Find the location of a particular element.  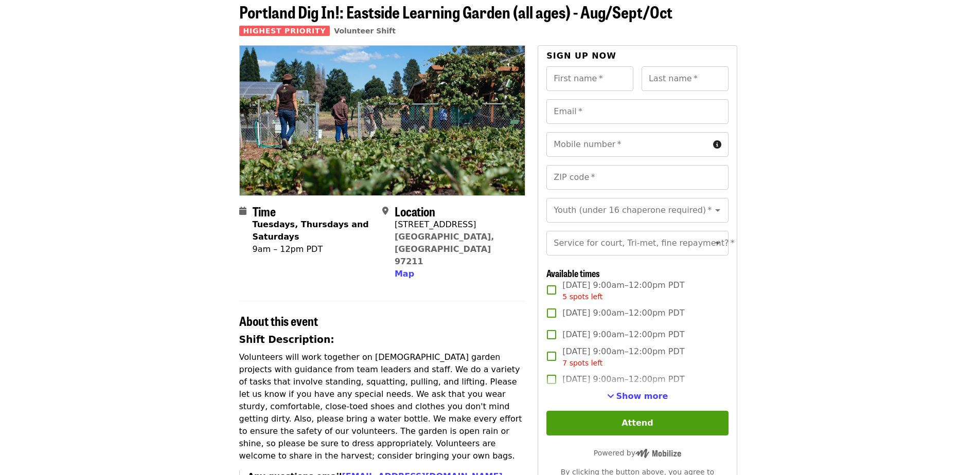

i: calendar icon is located at coordinates (243, 211).